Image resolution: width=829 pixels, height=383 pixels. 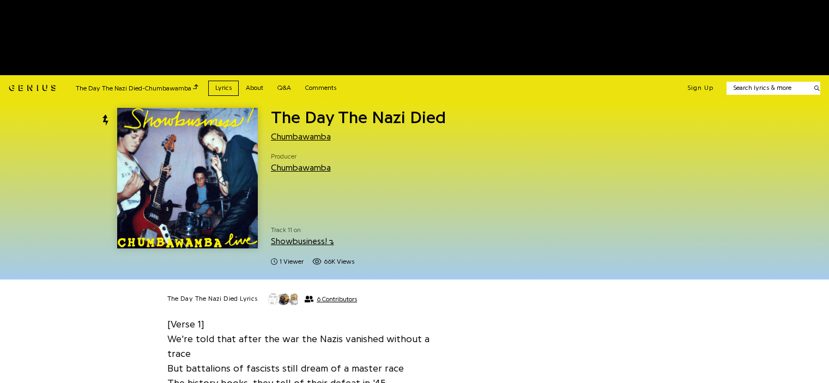 I want to click on button: 6 Contributors, so click(x=312, y=299).